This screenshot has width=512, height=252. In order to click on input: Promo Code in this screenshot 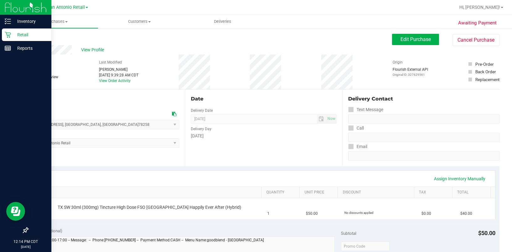, I will do `click(365, 247)`.